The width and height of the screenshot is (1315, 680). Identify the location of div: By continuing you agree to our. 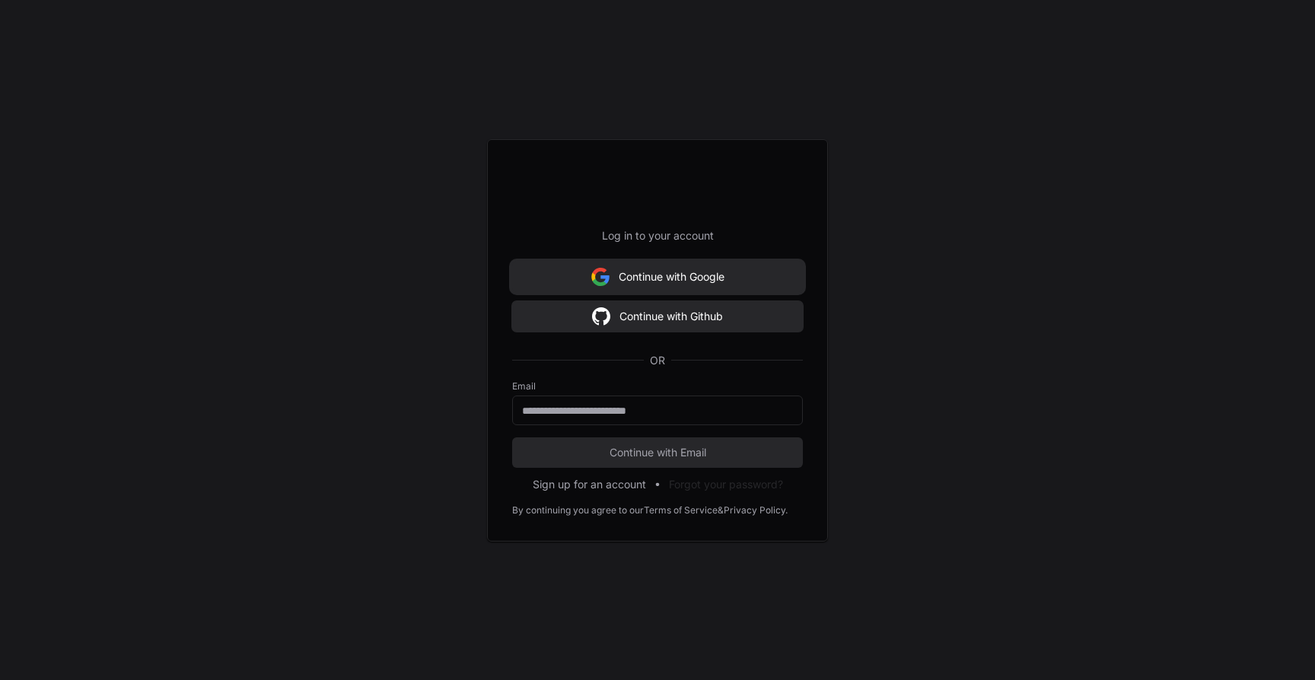
(578, 511).